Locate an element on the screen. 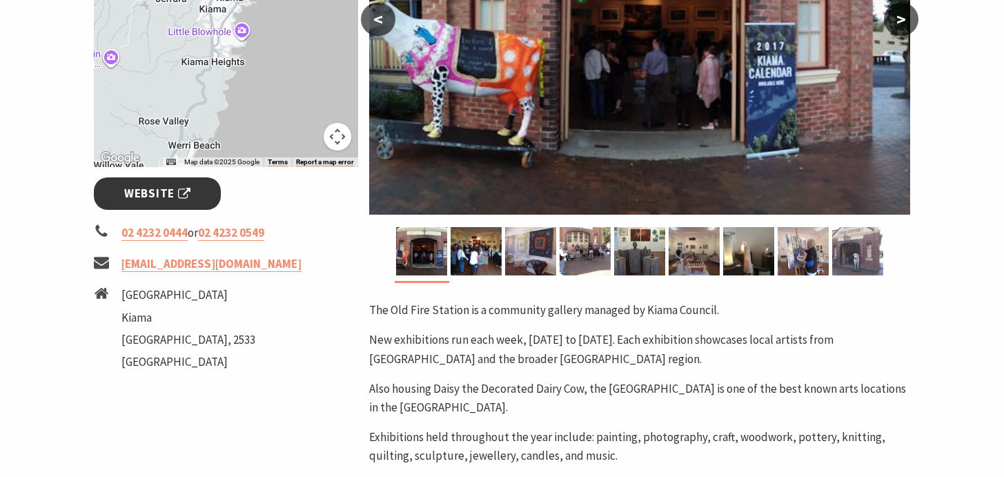  img: Photgraphy exhibition inside the Old Fire Station, people viewing photographs is located at coordinates (476, 251).